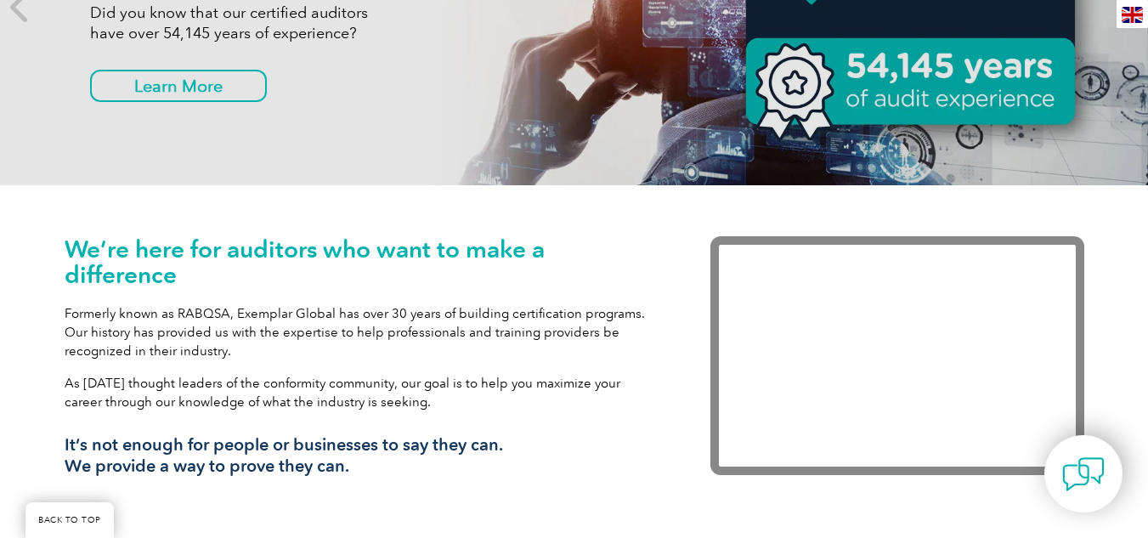  What do you see at coordinates (409, 23) in the screenshot?
I see `p: Did you know that our certified auditors have over 54,145 years of experience?` at bounding box center [409, 23].